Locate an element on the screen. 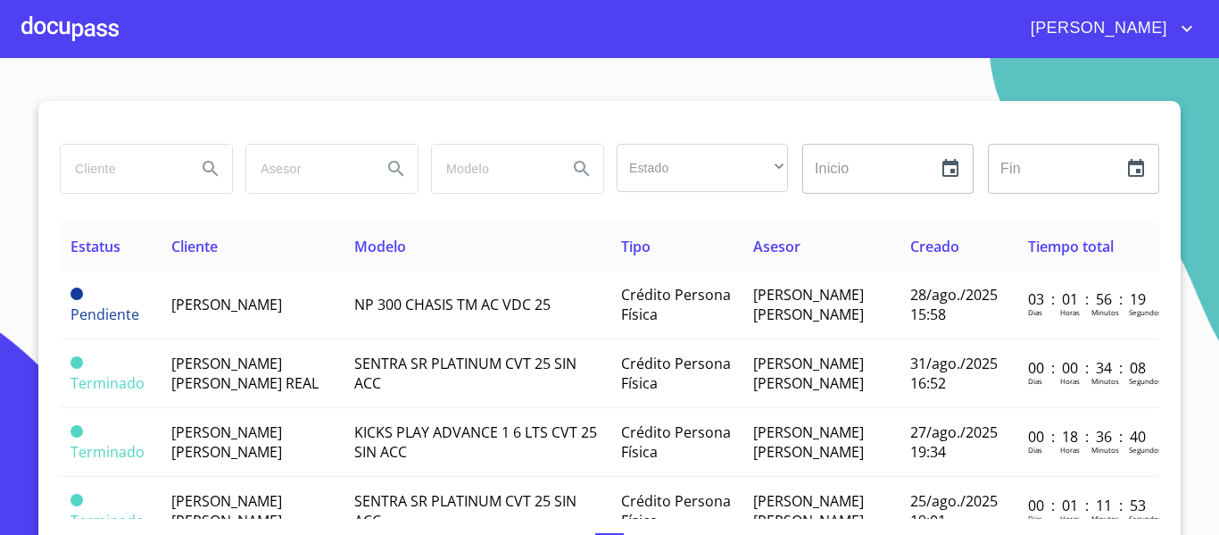  p: 00 : 00 : 34 : 08 is located at coordinates (1088, 368).